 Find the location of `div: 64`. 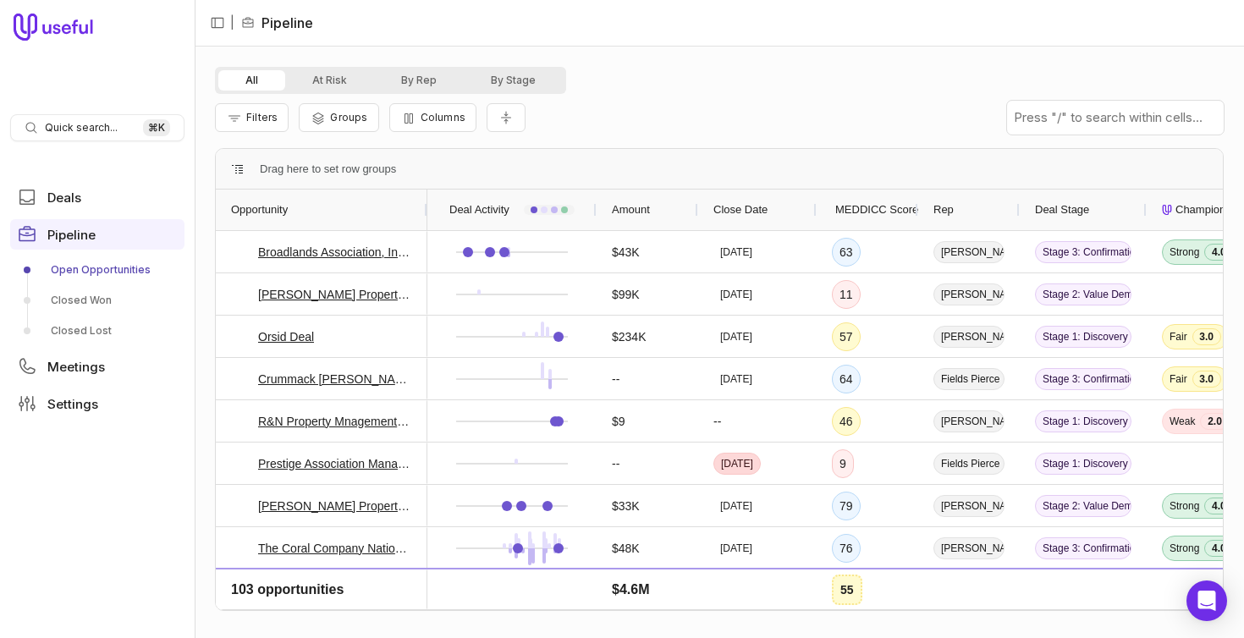

div: 64 is located at coordinates (846, 379).